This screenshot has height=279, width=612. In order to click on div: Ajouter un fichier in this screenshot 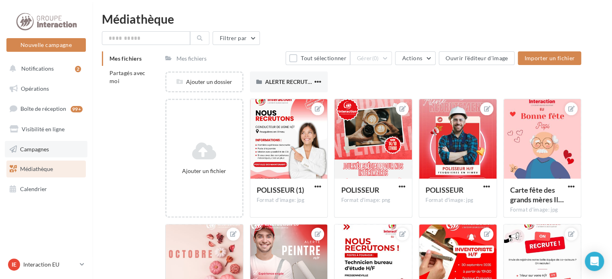, I will do `click(204, 171)`.